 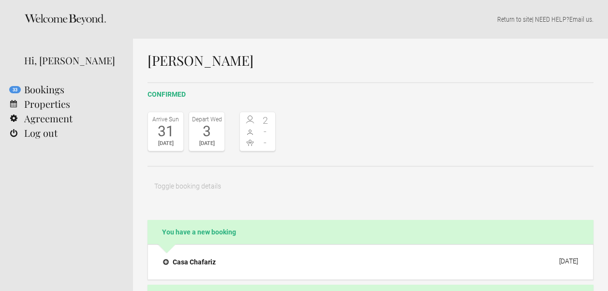 I want to click on div: 31, so click(x=165, y=132).